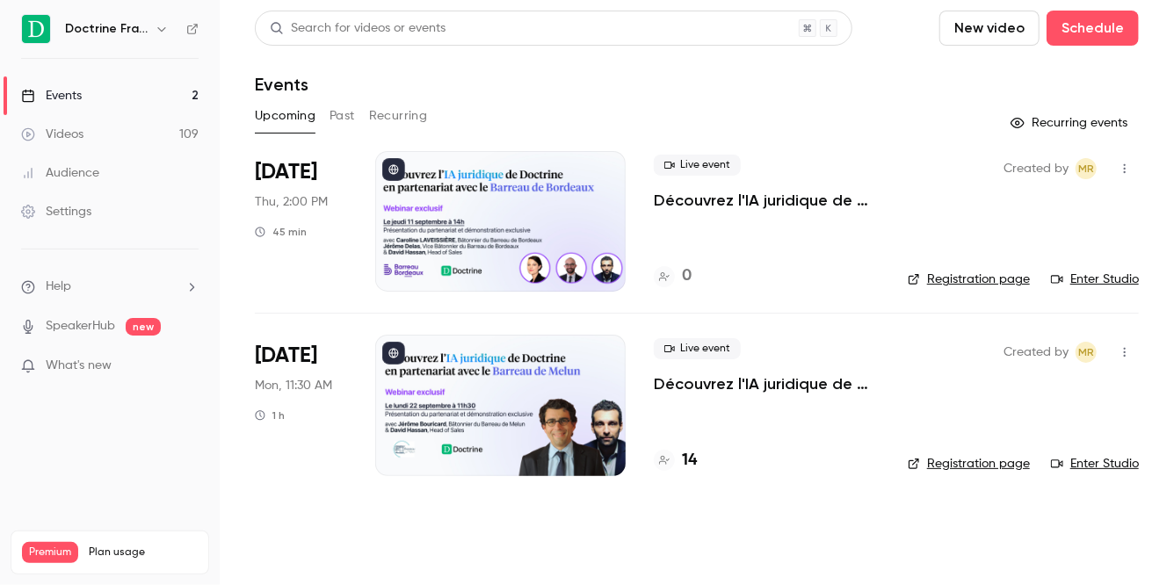 The image size is (1174, 585). Describe the element at coordinates (60, 173) in the screenshot. I see `div: Audience` at that location.